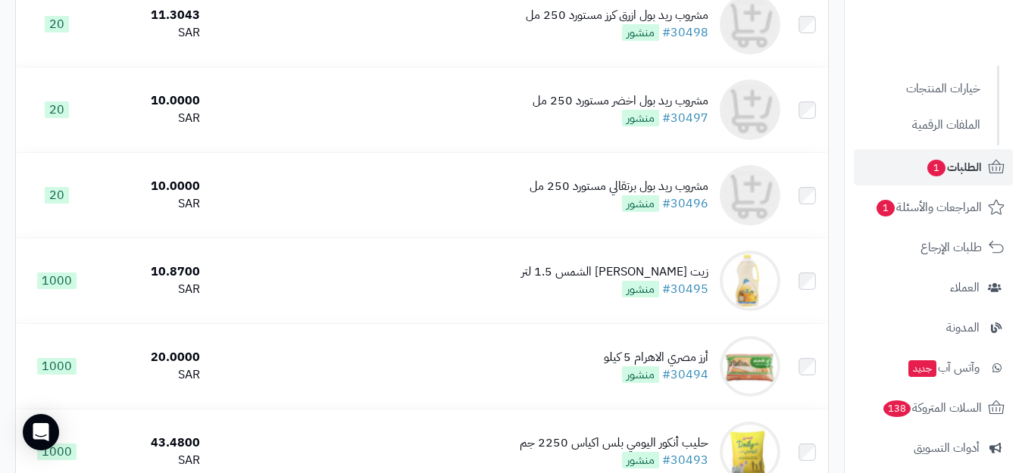 This screenshot has height=473, width=1022. I want to click on div: حليب أنكور اليومي بلس اكياس 2250 جم, so click(614, 443).